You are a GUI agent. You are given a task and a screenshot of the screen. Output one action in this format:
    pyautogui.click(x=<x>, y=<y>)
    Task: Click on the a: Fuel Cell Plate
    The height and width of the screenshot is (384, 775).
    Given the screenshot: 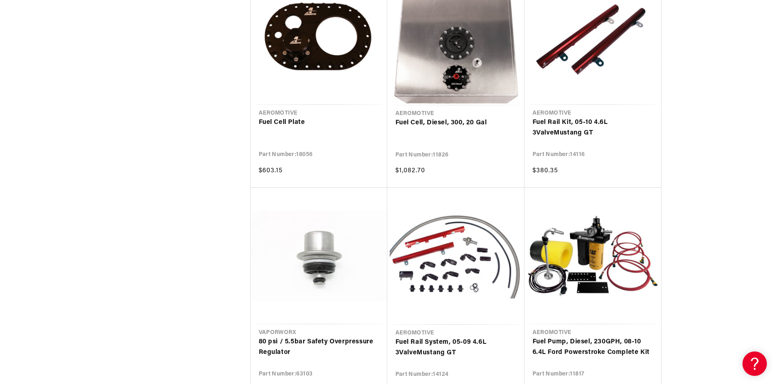 What is the action you would take?
    pyautogui.click(x=319, y=123)
    